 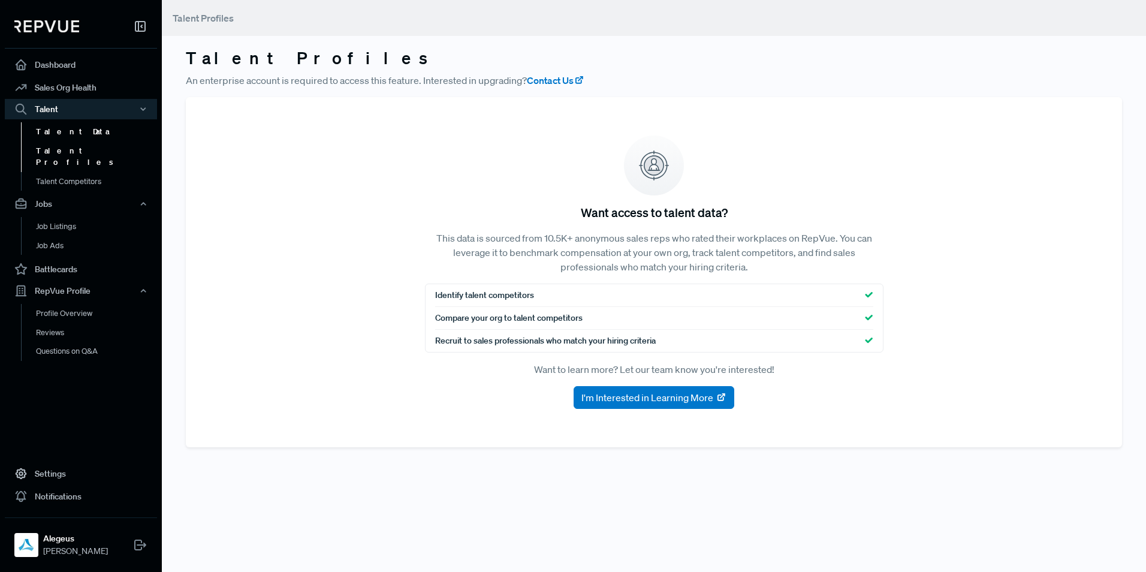 I want to click on a: Sales Org Health, so click(x=81, y=88).